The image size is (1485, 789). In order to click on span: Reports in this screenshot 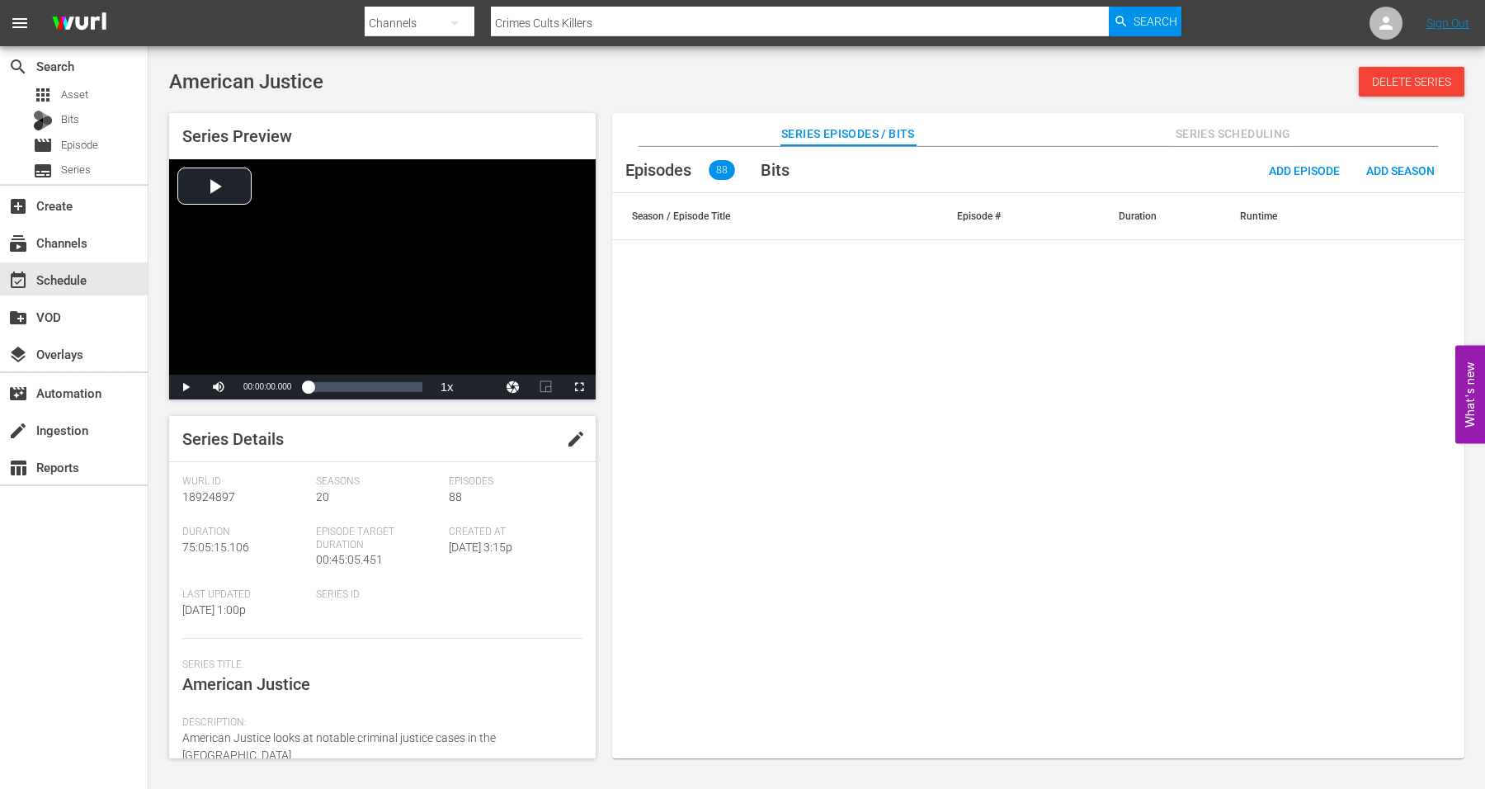, I will do `click(18, 468)`.